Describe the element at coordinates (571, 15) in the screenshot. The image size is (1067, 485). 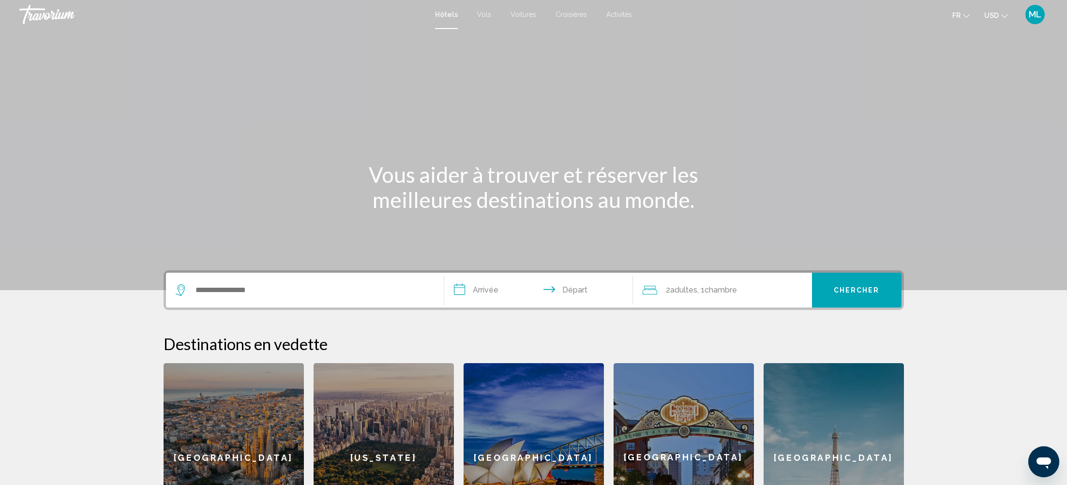
I see `span: Croisières` at that location.